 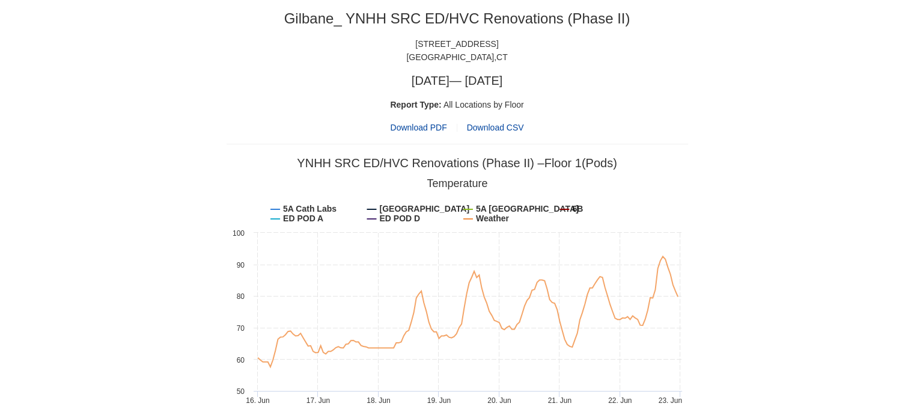 I want to click on tspan: 19. Jun, so click(x=438, y=400).